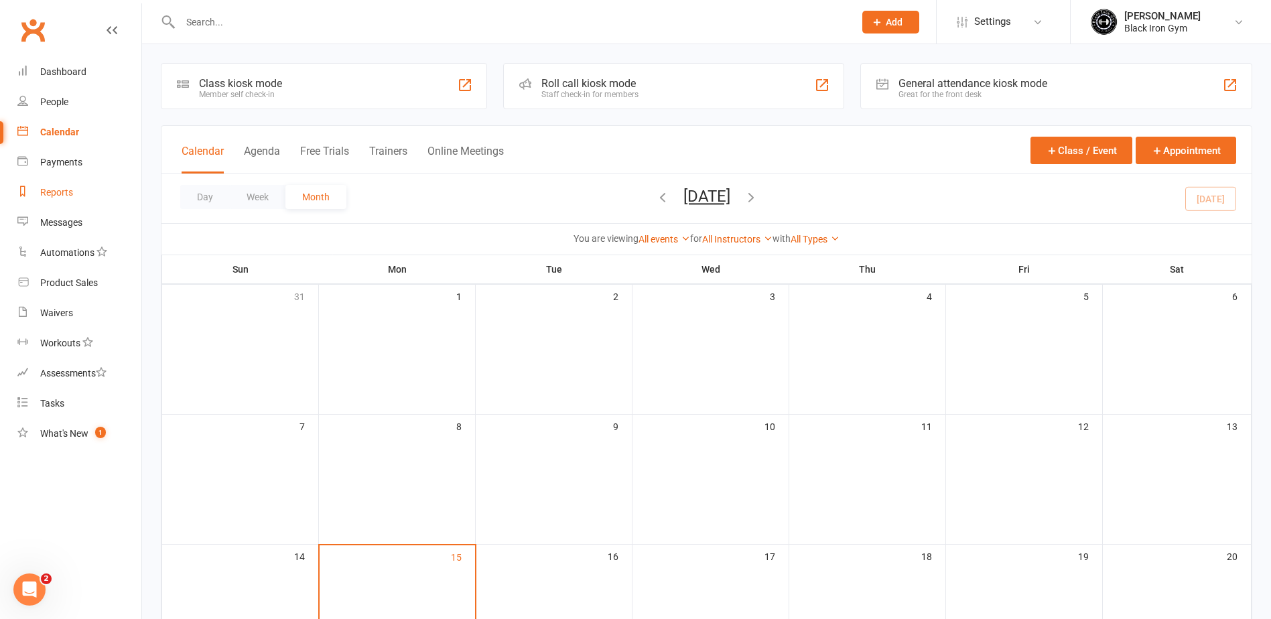 The width and height of the screenshot is (1271, 619). What do you see at coordinates (79, 192) in the screenshot?
I see `a: Reports` at bounding box center [79, 192].